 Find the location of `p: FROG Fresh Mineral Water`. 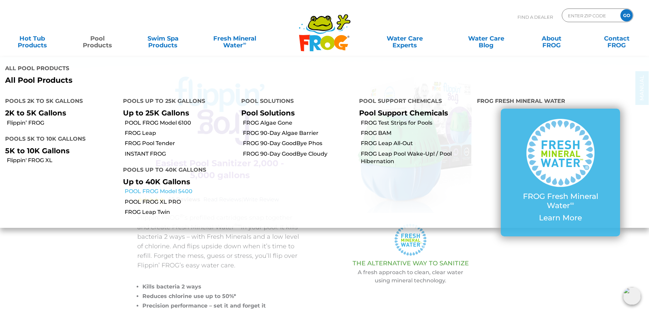

p: FROG Fresh Mineral Water is located at coordinates (561, 201).